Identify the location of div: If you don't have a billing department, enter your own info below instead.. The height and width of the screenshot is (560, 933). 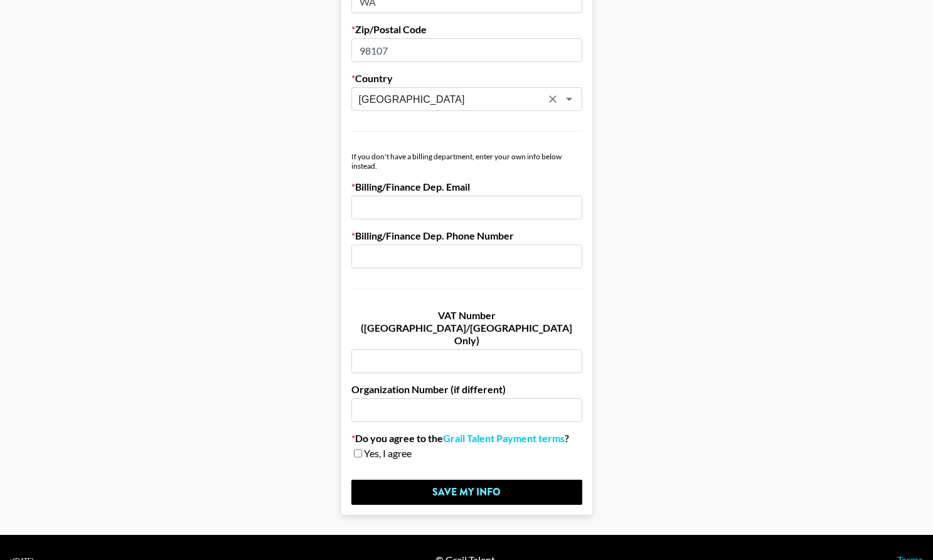
(467, 161).